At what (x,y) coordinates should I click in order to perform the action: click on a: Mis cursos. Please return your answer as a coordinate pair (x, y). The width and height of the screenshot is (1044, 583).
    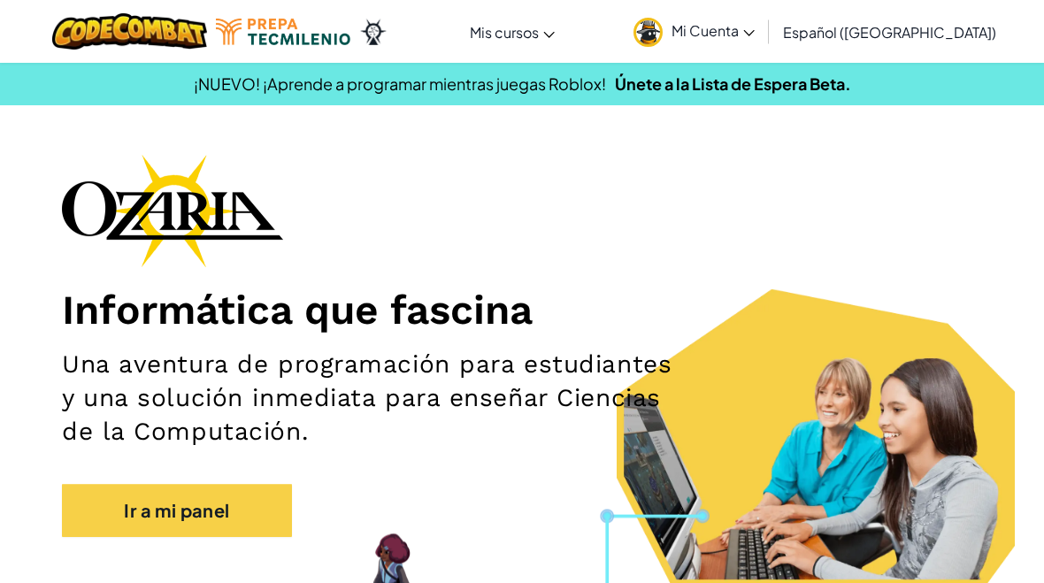
    Looking at the image, I should click on (512, 32).